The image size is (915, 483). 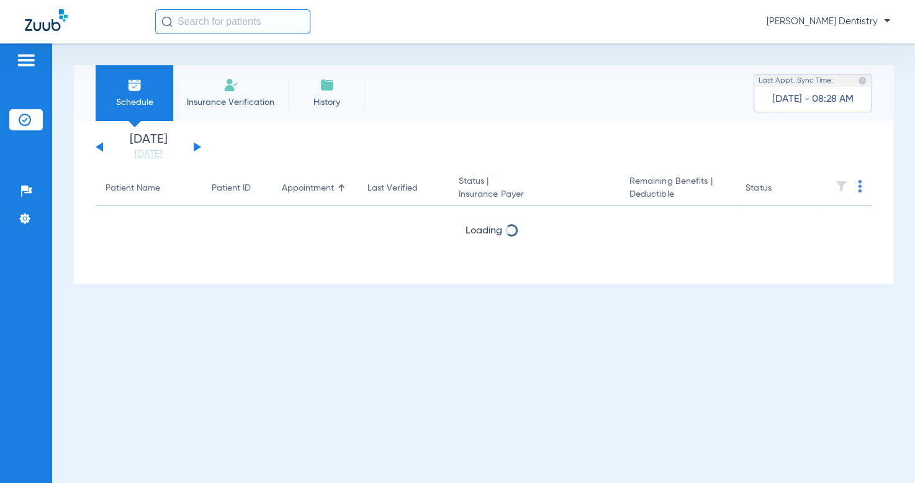 I want to click on img: Zuub Logo, so click(x=46, y=20).